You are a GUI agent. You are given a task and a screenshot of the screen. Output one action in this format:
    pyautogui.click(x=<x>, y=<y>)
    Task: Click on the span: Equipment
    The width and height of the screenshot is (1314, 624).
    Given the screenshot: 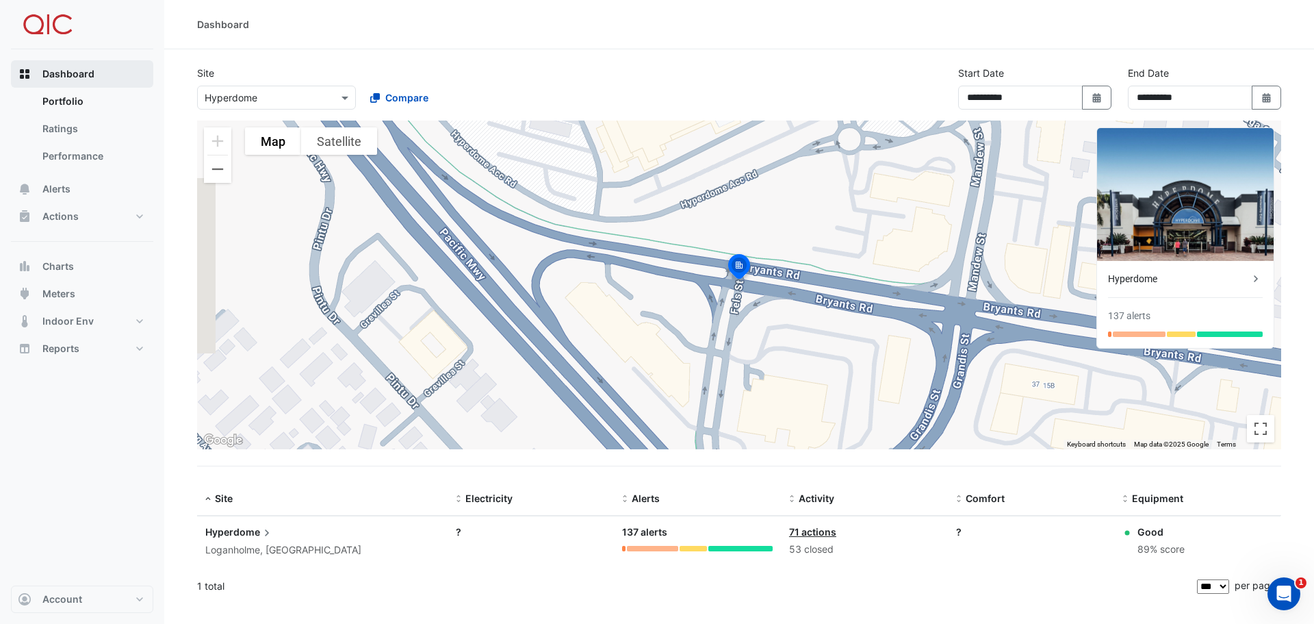 What is the action you would take?
    pyautogui.click(x=1158, y=498)
    